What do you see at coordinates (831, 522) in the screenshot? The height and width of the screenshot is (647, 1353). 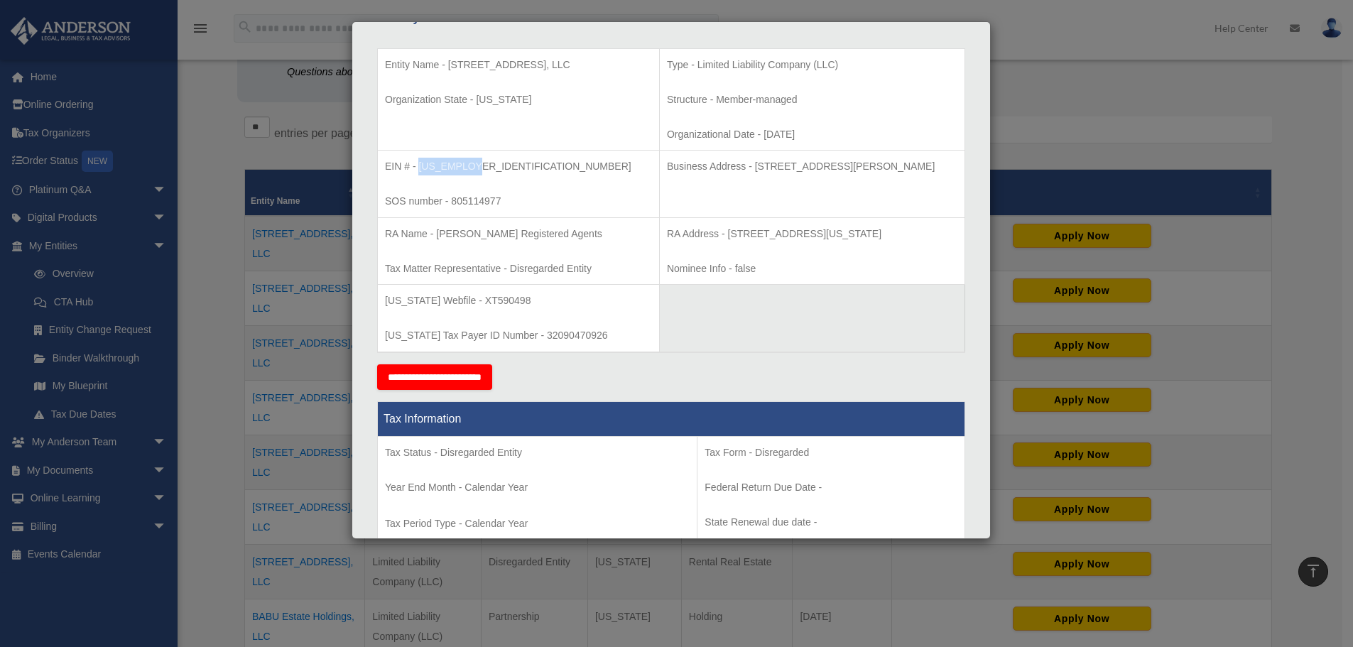 I see `p: State Renewal due date -` at bounding box center [831, 522].